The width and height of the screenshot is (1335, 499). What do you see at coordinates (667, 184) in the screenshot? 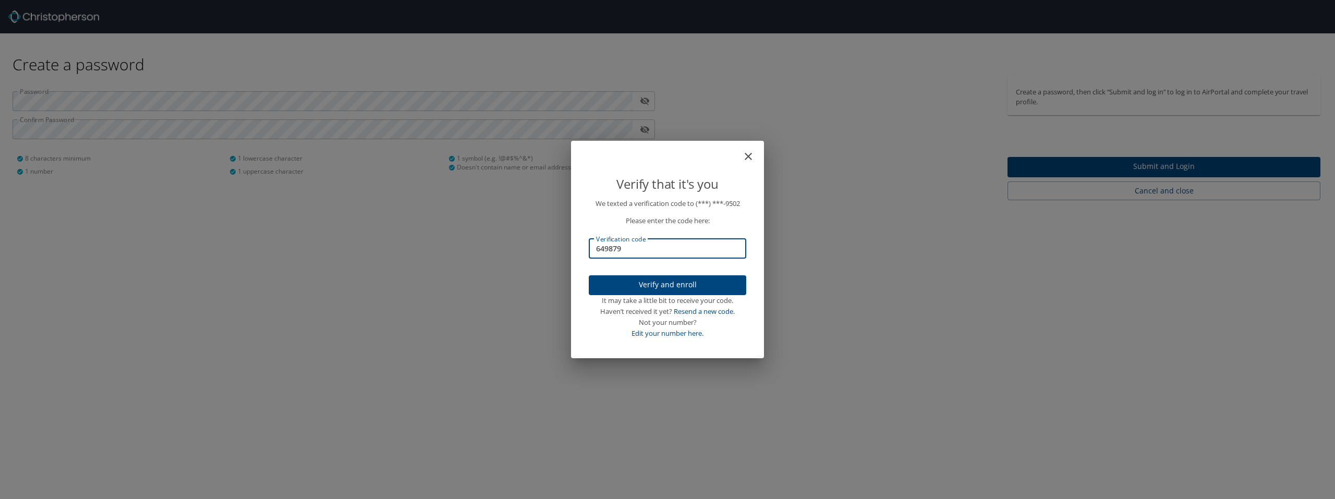
I see `p: Verify that it's you` at bounding box center [667, 184].